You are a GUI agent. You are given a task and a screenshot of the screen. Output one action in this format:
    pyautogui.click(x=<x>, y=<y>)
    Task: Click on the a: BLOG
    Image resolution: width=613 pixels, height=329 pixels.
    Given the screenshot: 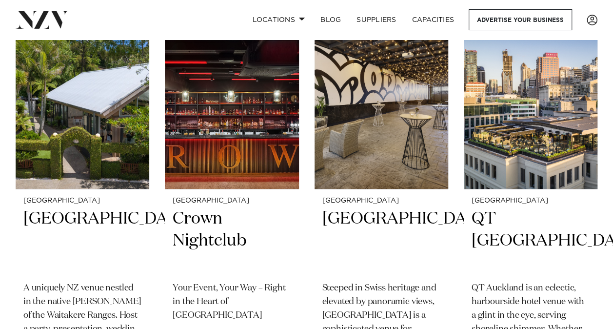 What is the action you would take?
    pyautogui.click(x=331, y=20)
    